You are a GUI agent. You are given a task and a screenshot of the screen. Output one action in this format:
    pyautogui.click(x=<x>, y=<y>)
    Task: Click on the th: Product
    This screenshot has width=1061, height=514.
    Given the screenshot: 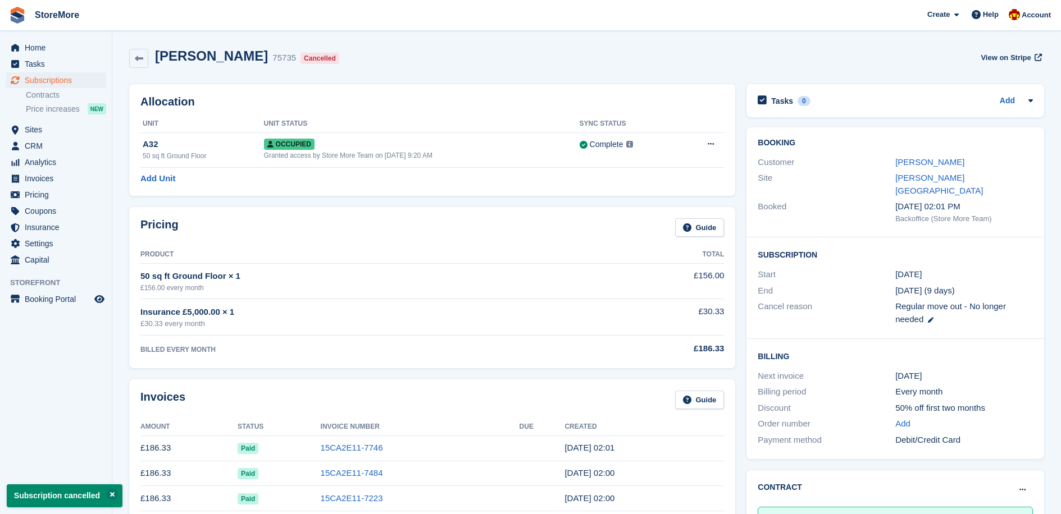 What is the action you would take?
    pyautogui.click(x=364, y=255)
    